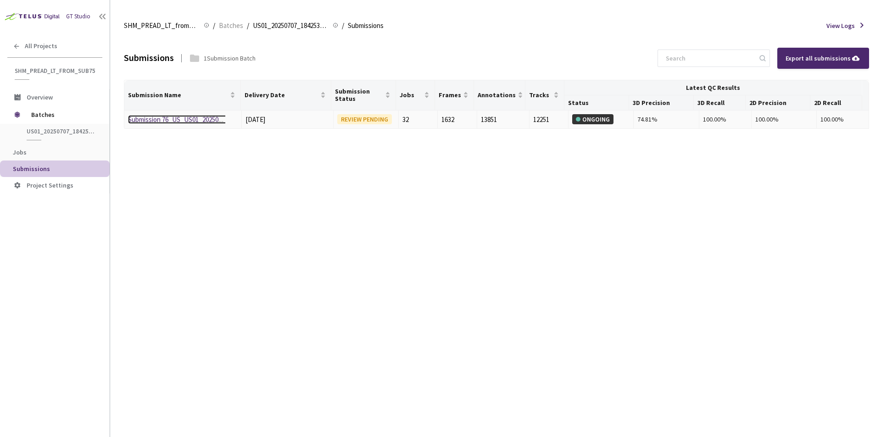  I want to click on div: 12251, so click(549, 120).